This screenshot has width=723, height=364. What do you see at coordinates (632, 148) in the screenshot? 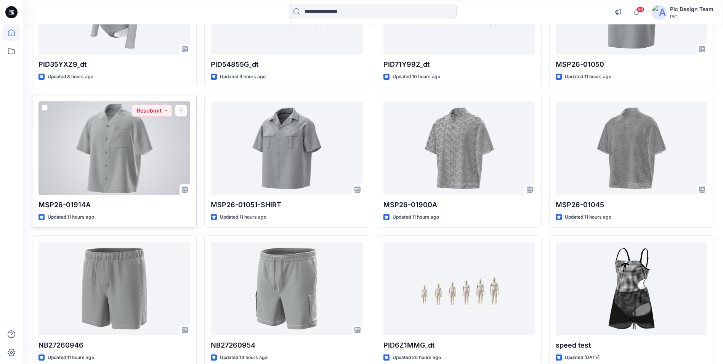
I see `a: MSP26-01045` at bounding box center [632, 148].